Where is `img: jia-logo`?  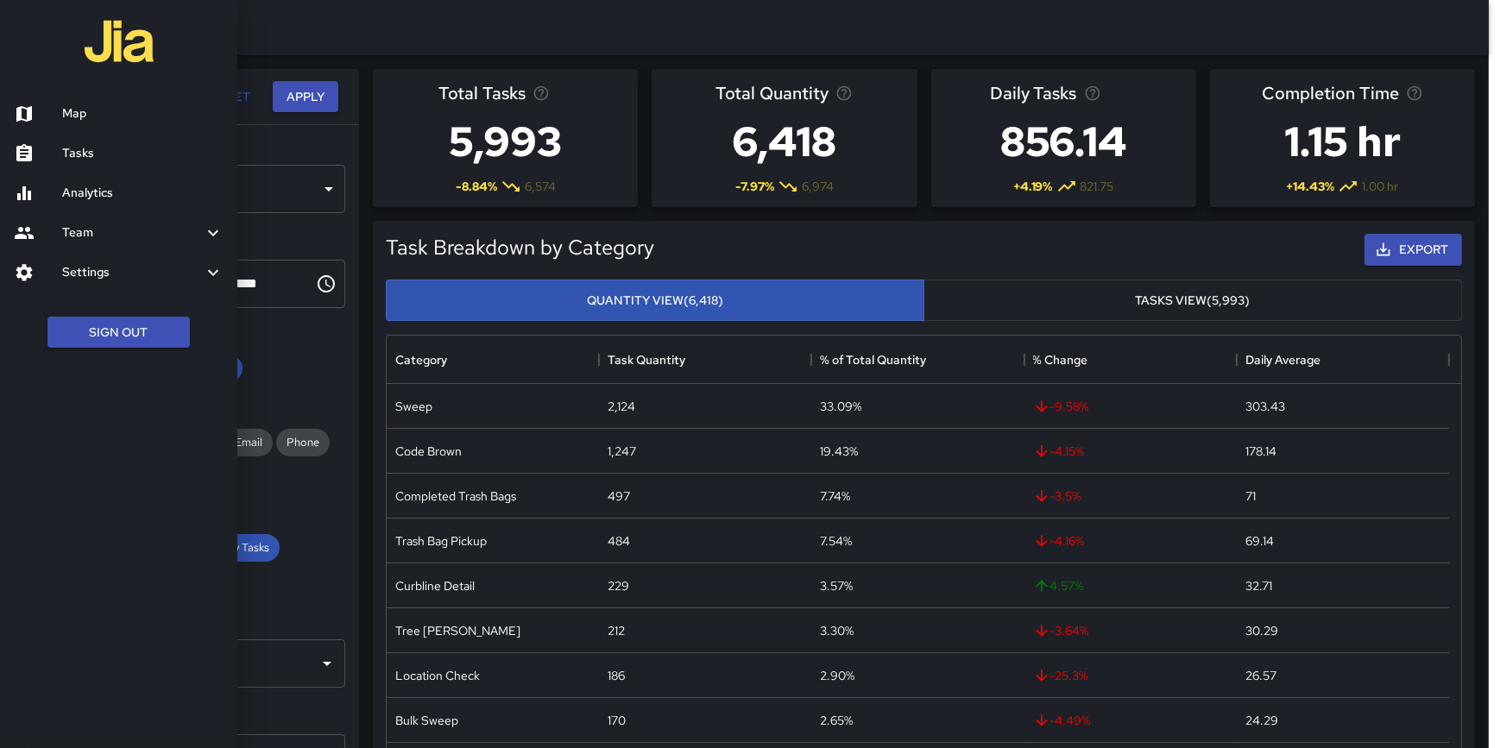 img: jia-logo is located at coordinates (119, 41).